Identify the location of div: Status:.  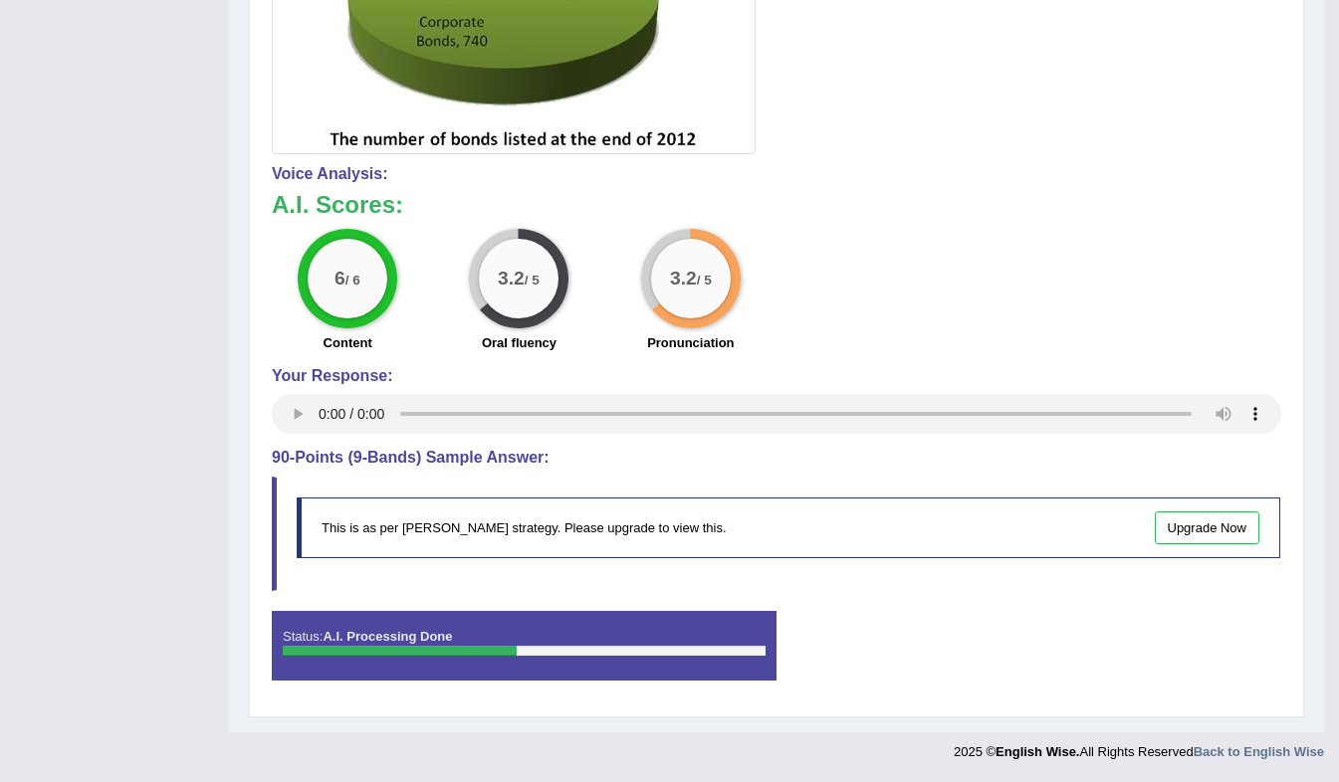
(524, 646).